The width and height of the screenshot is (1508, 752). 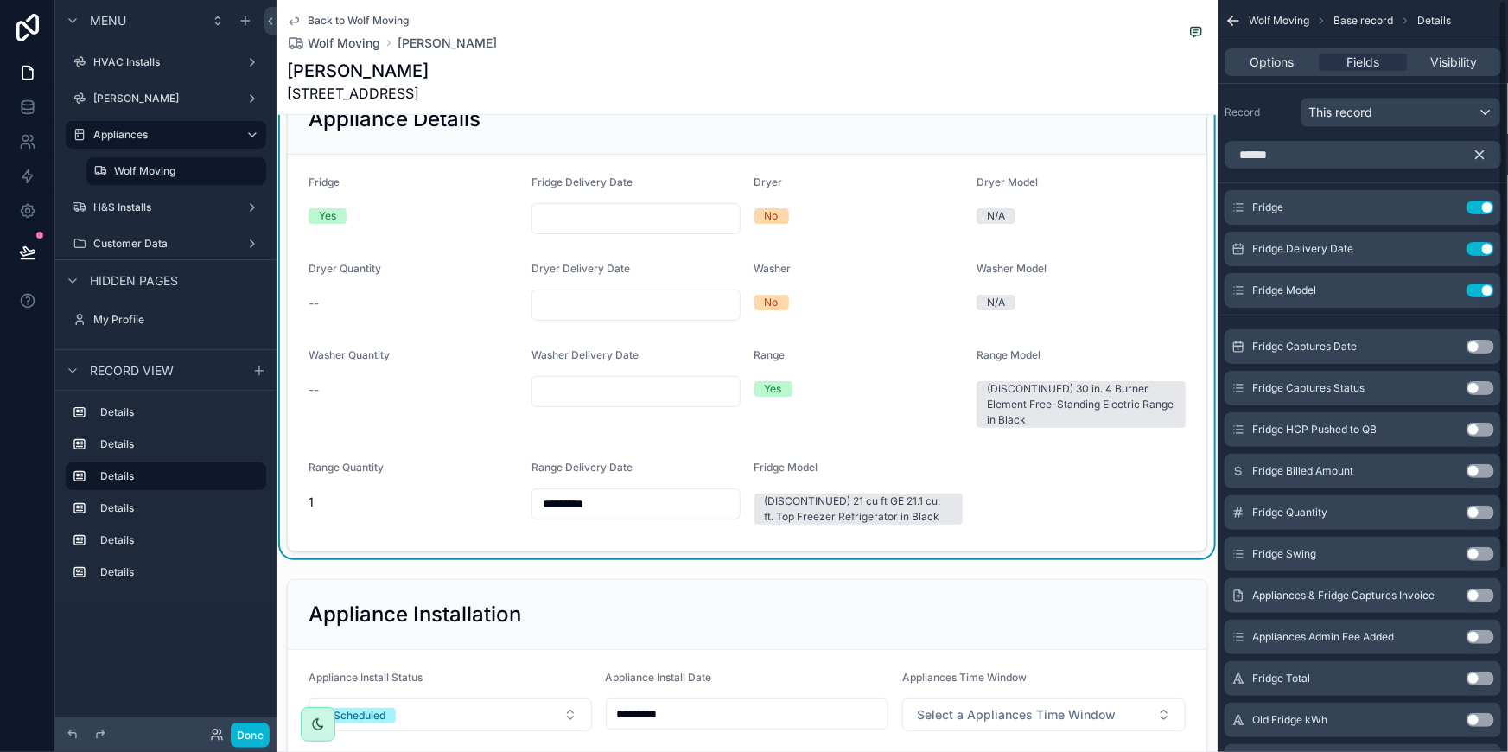 What do you see at coordinates (1304, 346) in the screenshot?
I see `span: Fridge Captures Date` at bounding box center [1304, 346].